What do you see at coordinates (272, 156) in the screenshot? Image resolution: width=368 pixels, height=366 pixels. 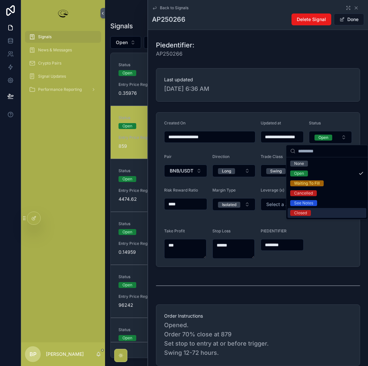 I see `span: Trade Class` at bounding box center [272, 156].